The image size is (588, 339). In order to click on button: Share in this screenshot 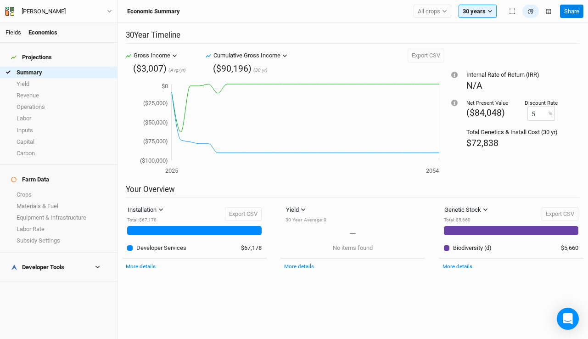, I will do `click(572, 11)`.